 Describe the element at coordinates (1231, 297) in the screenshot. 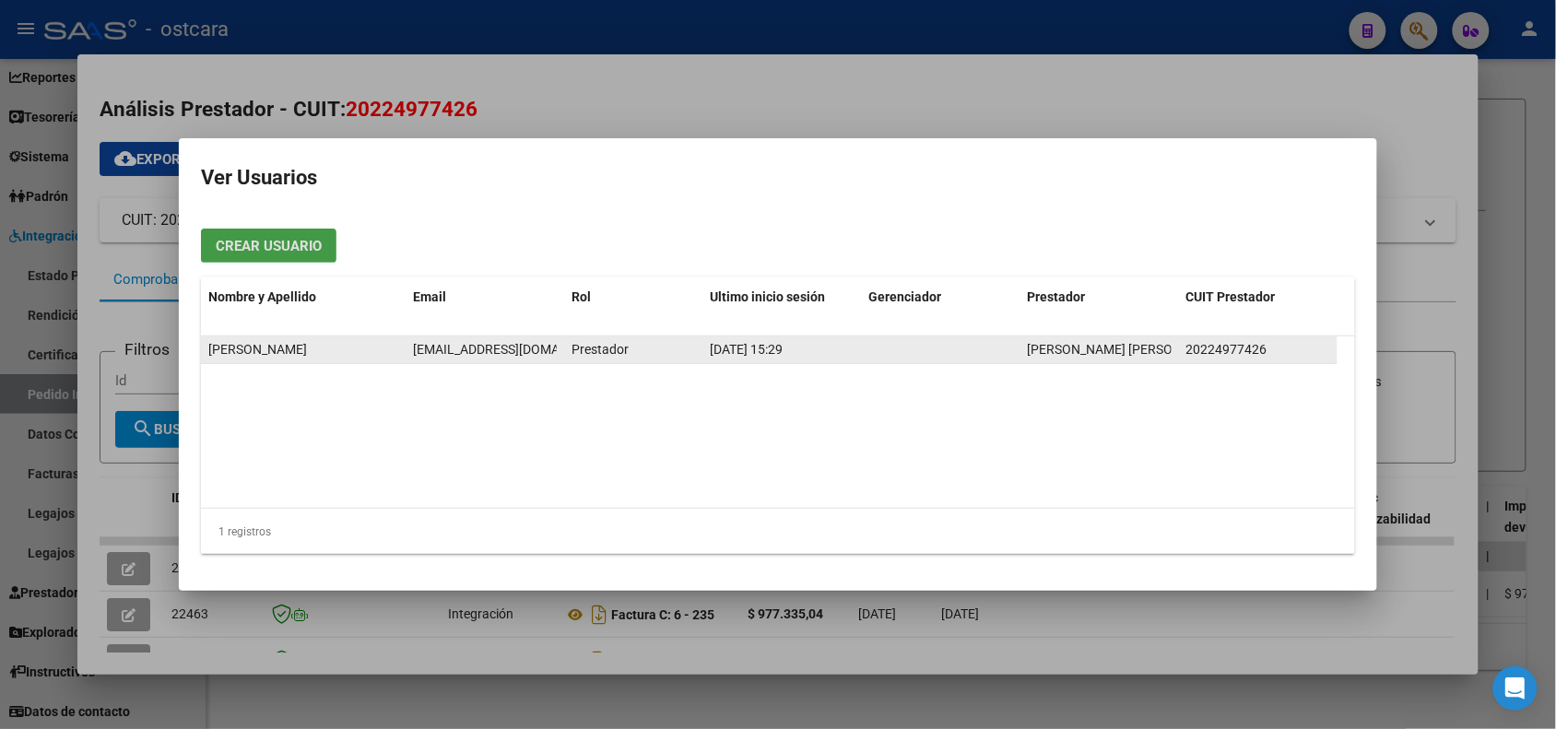

I see `span: CUIT Prestador` at that location.